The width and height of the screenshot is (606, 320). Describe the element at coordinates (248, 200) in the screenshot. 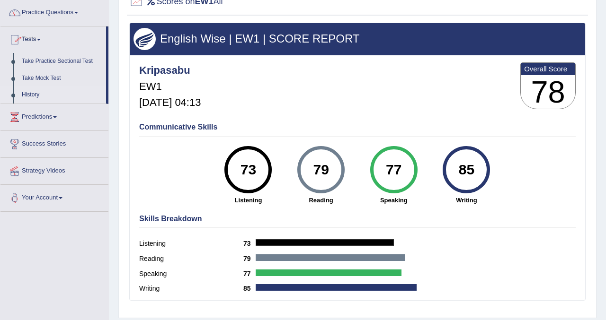

I see `strong: Listening` at that location.